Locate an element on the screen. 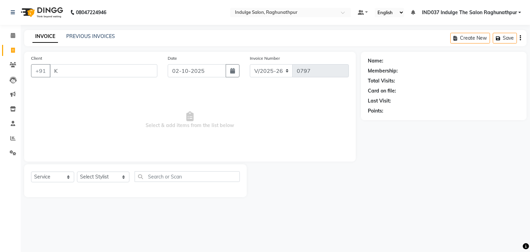  div: Membership: is located at coordinates (383, 71).